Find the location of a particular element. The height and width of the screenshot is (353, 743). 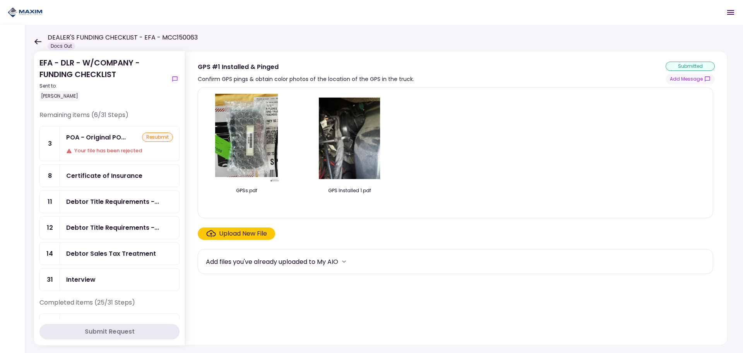

div: Completed items (25/31 Steps) is located at coordinates (110, 305).